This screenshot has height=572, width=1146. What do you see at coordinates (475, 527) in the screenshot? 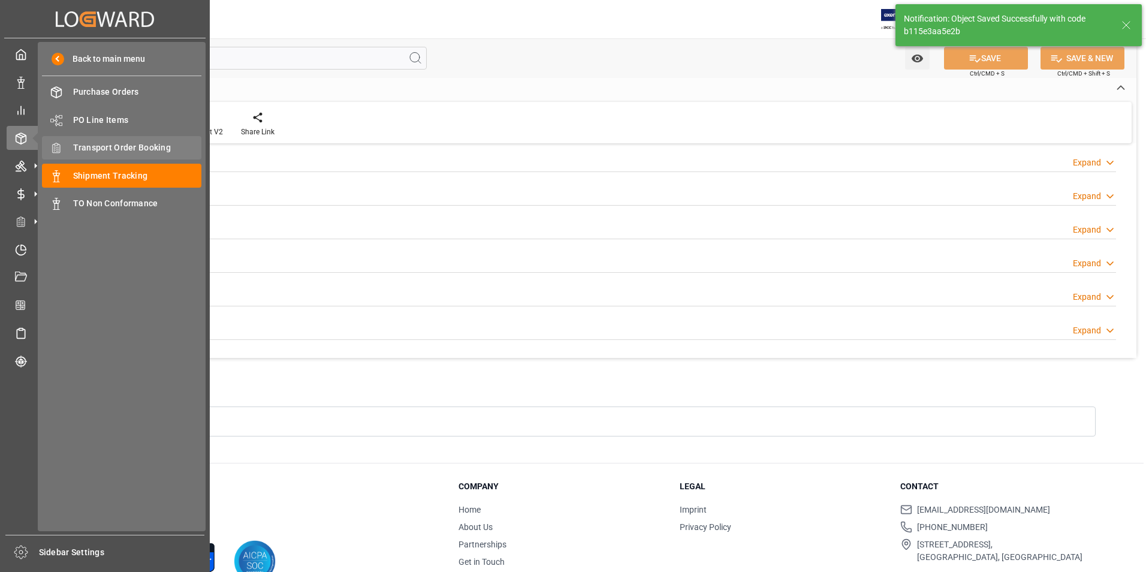
I see `a: About Us` at bounding box center [475, 527].